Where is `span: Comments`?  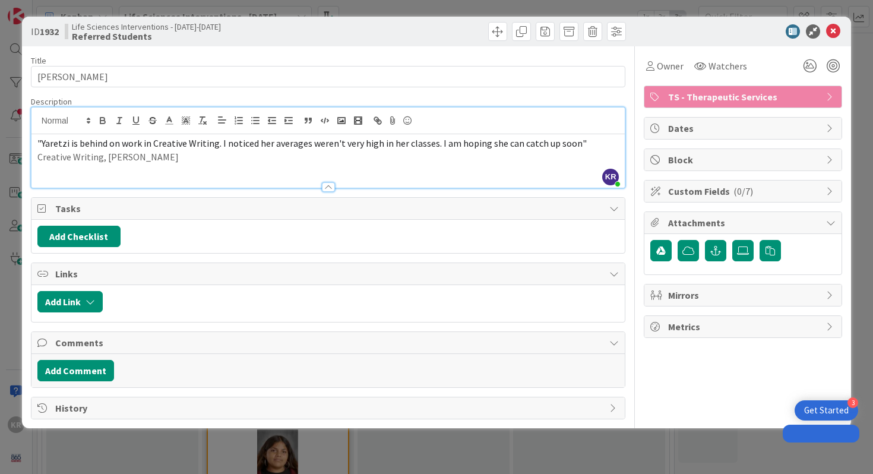 span: Comments is located at coordinates (329, 343).